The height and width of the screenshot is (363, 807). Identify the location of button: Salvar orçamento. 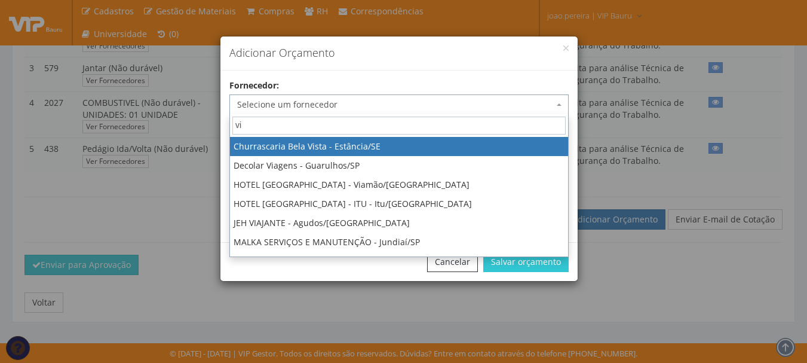
(526, 262).